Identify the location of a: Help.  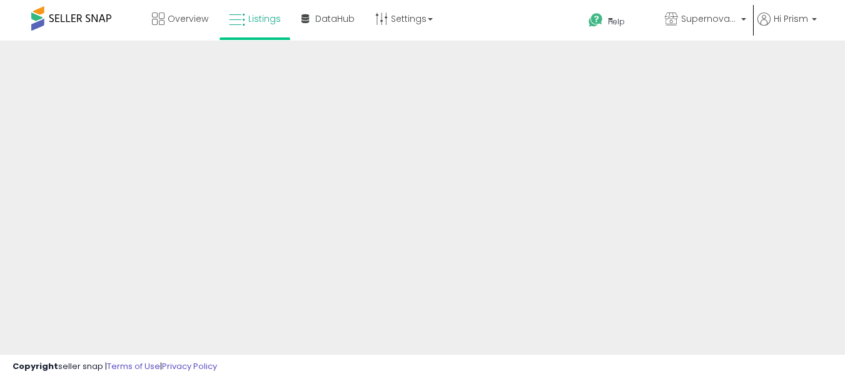
(616, 22).